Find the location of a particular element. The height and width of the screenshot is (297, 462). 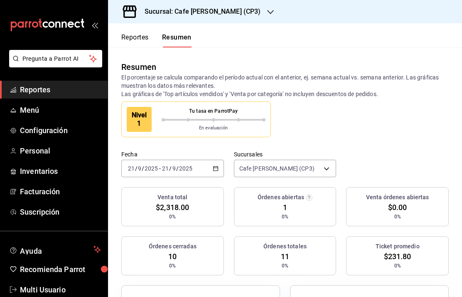

span: 10 is located at coordinates (173, 256).